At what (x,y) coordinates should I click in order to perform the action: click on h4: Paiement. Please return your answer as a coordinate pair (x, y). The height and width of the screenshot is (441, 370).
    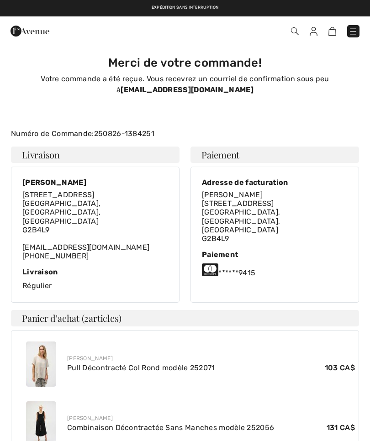
    Looking at the image, I should click on (275, 155).